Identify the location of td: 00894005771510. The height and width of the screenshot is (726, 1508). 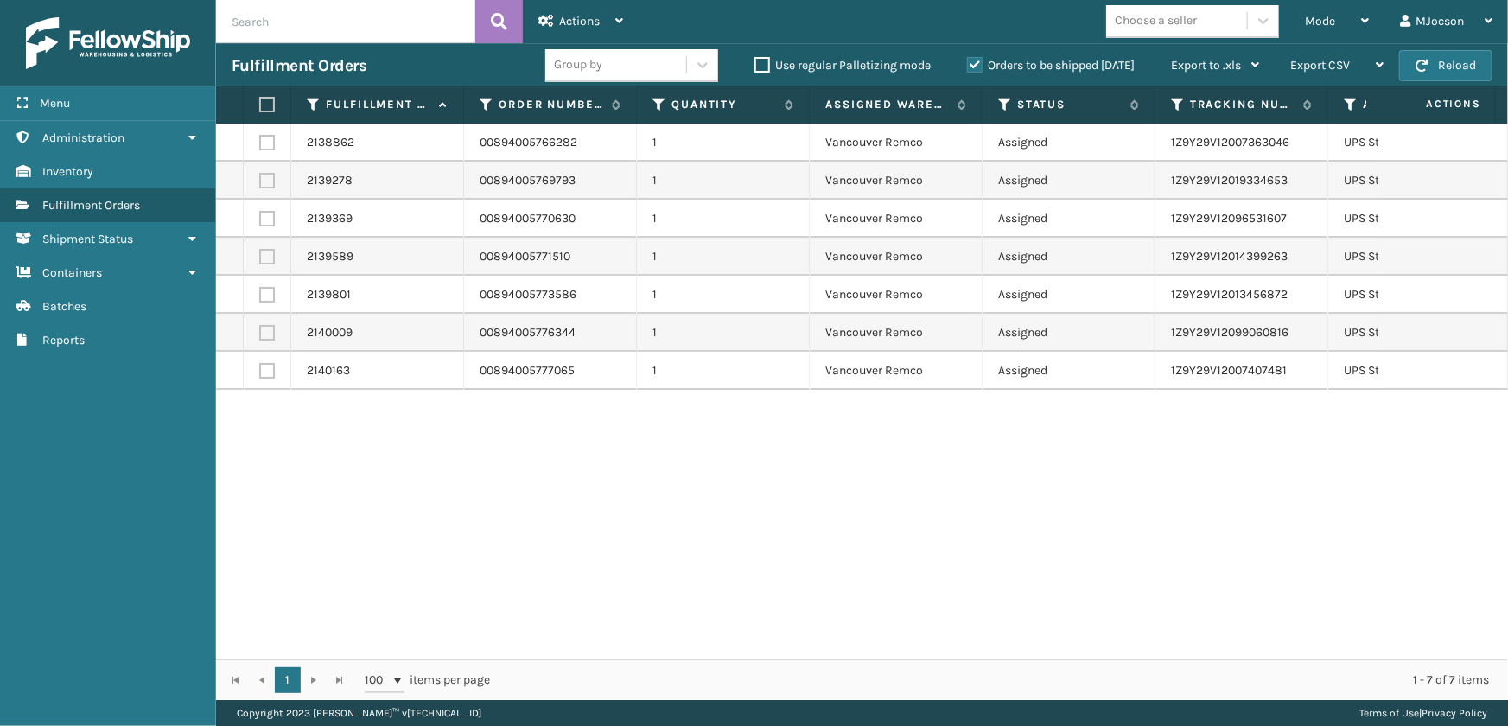
(550, 257).